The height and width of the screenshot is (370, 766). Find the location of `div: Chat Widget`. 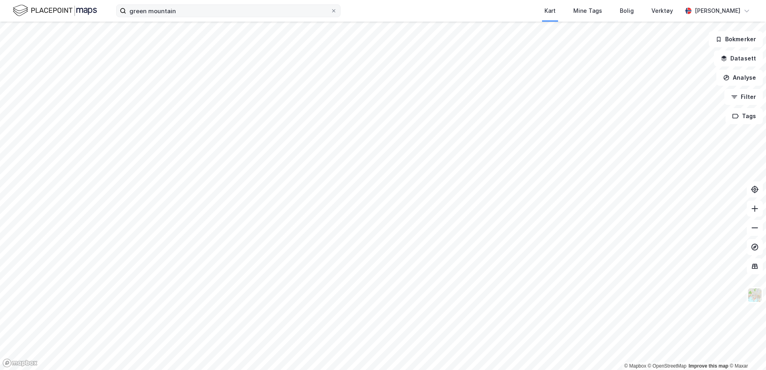

div: Chat Widget is located at coordinates (746, 351).